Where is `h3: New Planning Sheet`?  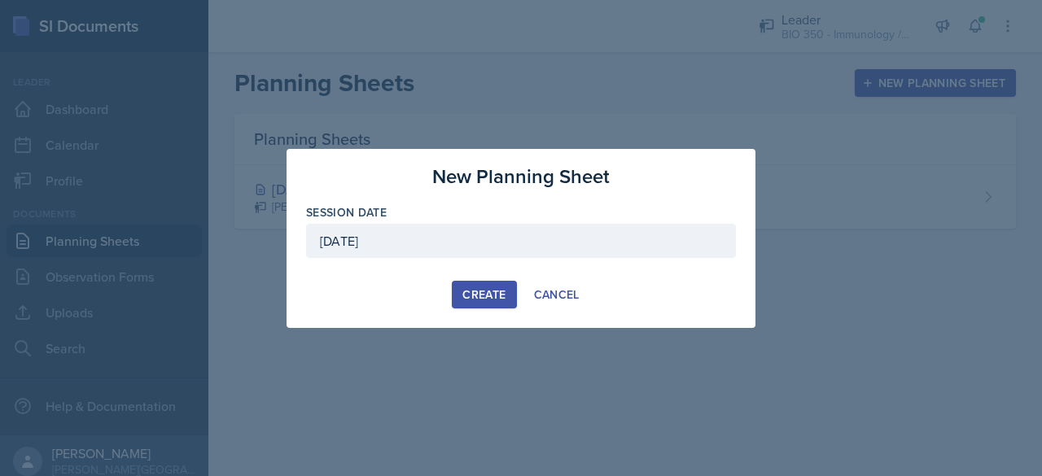 h3: New Planning Sheet is located at coordinates (521, 177).